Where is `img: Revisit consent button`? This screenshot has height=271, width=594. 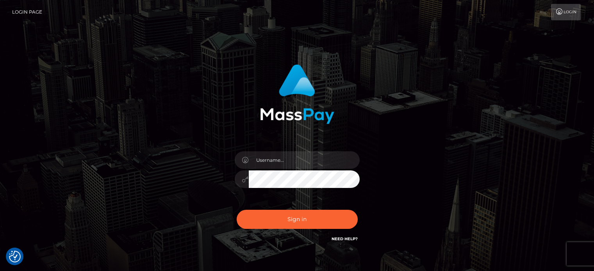 img: Revisit consent button is located at coordinates (15, 257).